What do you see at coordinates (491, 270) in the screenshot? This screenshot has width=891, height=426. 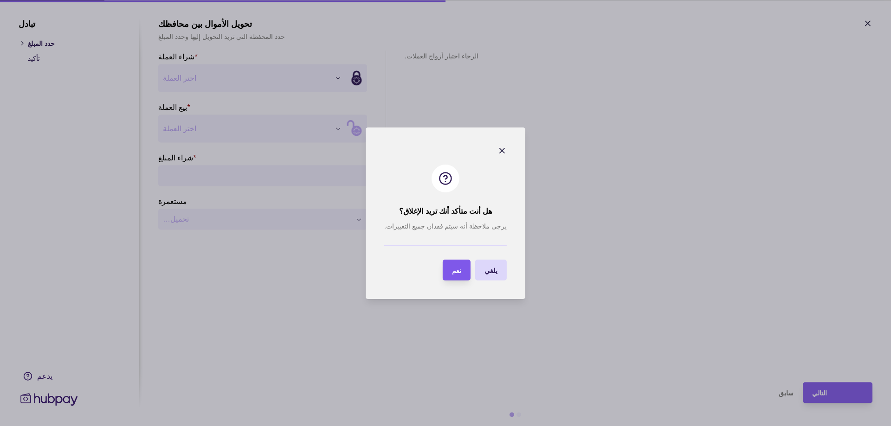 I see `button: يلغي` at bounding box center [491, 270].